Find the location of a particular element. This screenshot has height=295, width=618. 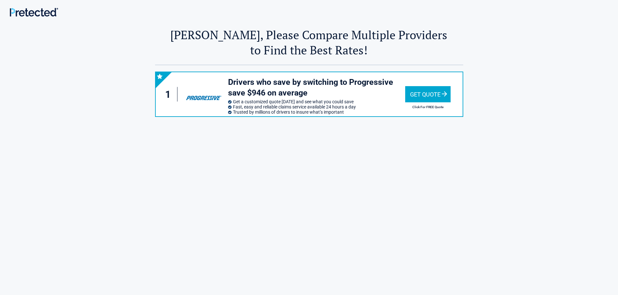

h2: Click For FREE Quote is located at coordinates (428, 107).